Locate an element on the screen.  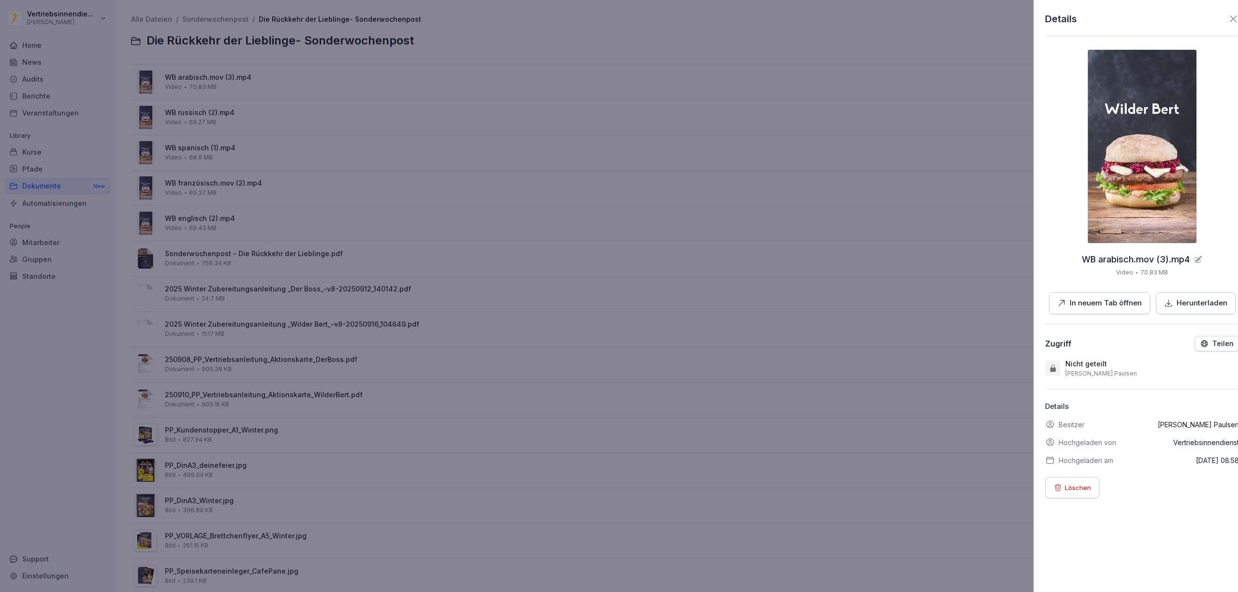
button: In neuem Tab öffnen is located at coordinates (1099, 303).